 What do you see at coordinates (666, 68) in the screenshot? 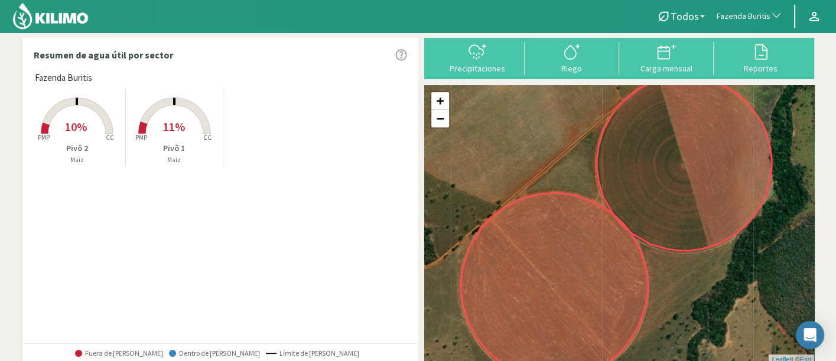
I see `div: Carga mensual` at bounding box center [666, 68].